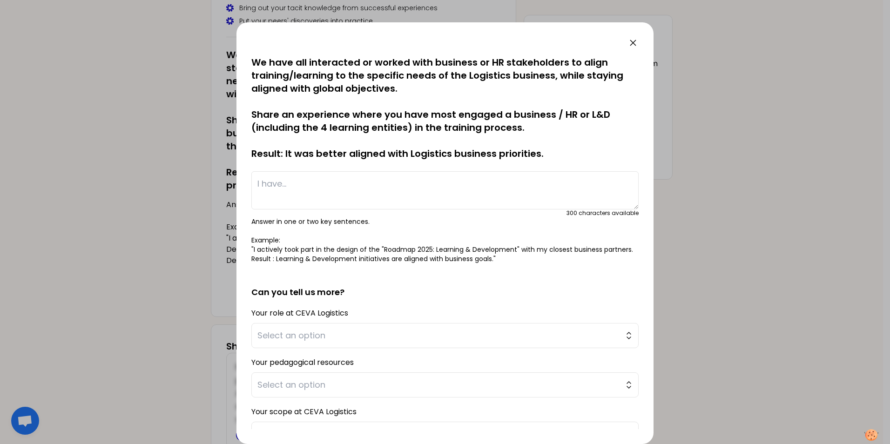 The image size is (890, 444). I want to click on div: 300 characters available, so click(602, 213).